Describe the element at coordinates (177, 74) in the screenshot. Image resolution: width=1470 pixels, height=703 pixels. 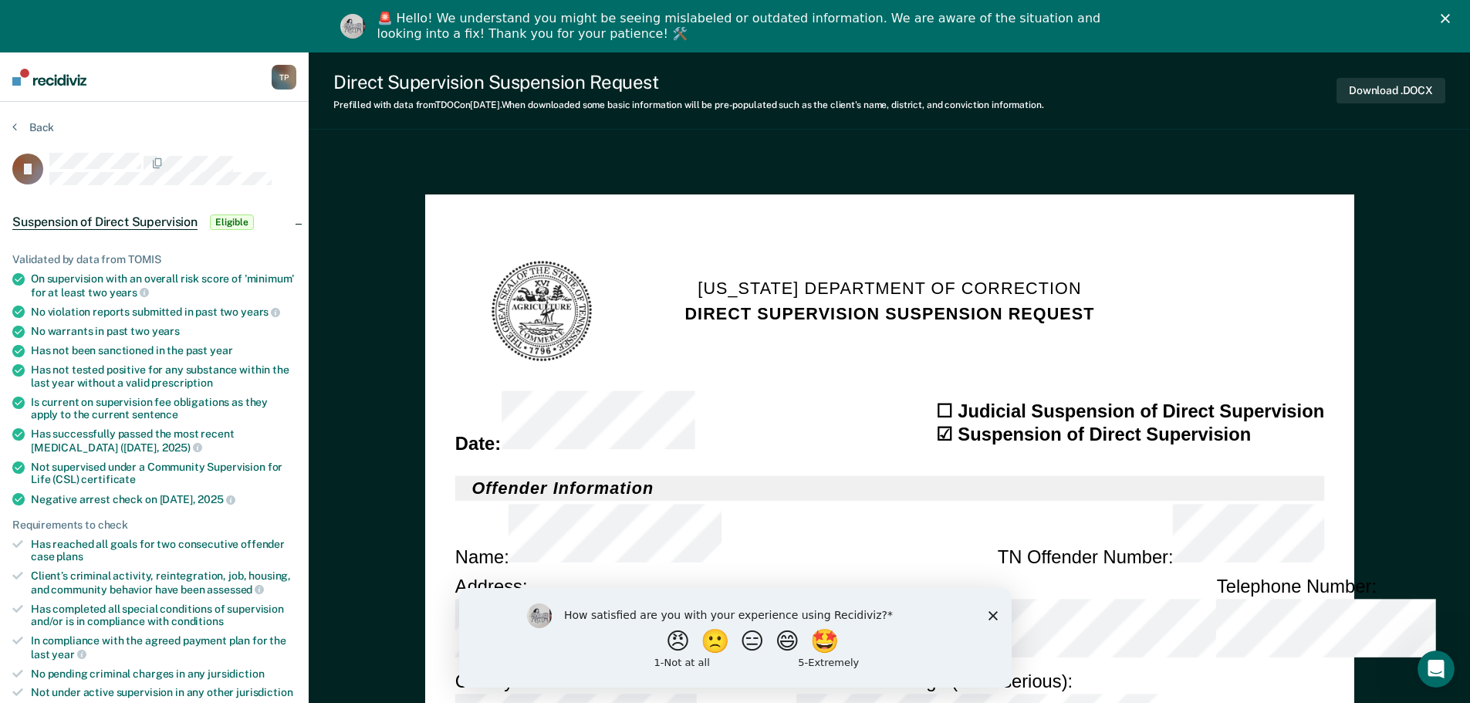
I see `div: 1 - Not at all` at that location.